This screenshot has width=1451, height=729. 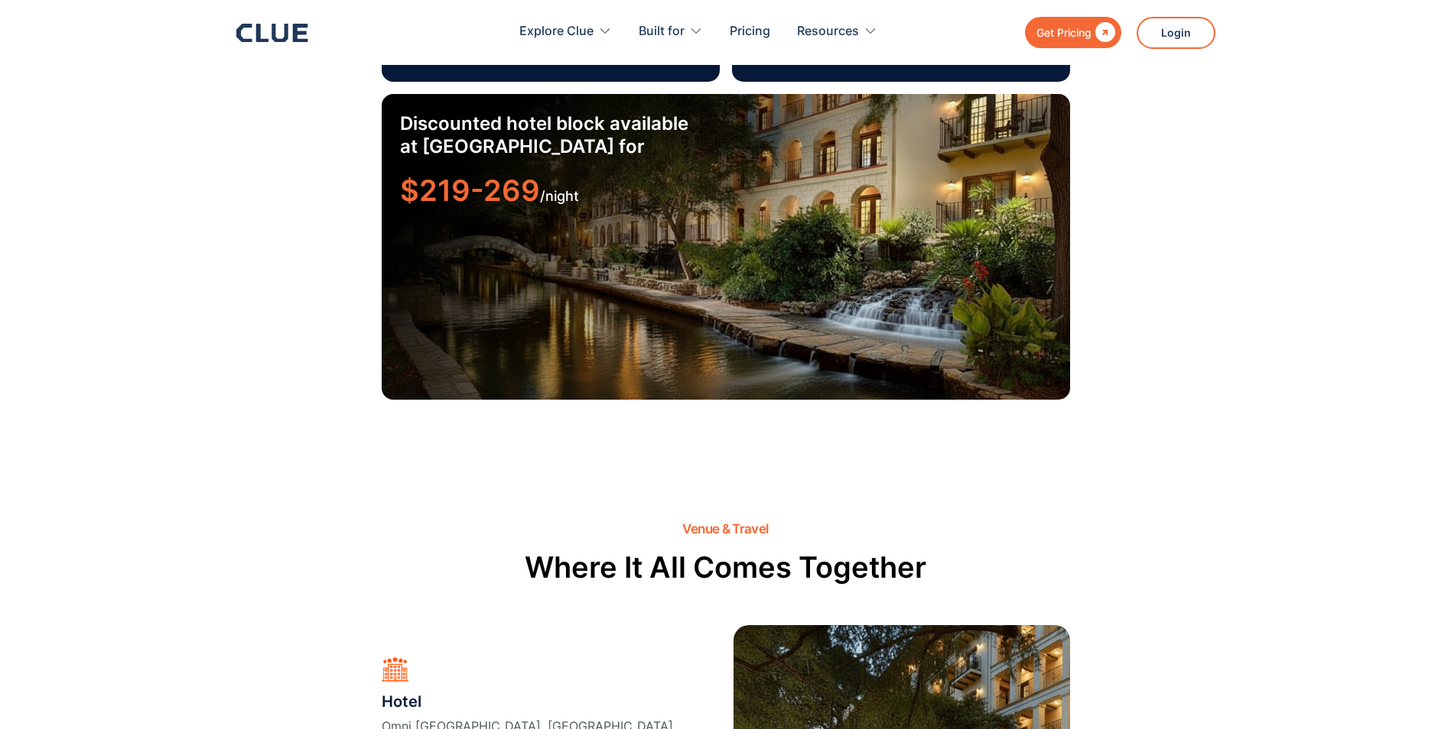 I want to click on h3: Hotel, so click(x=527, y=702).